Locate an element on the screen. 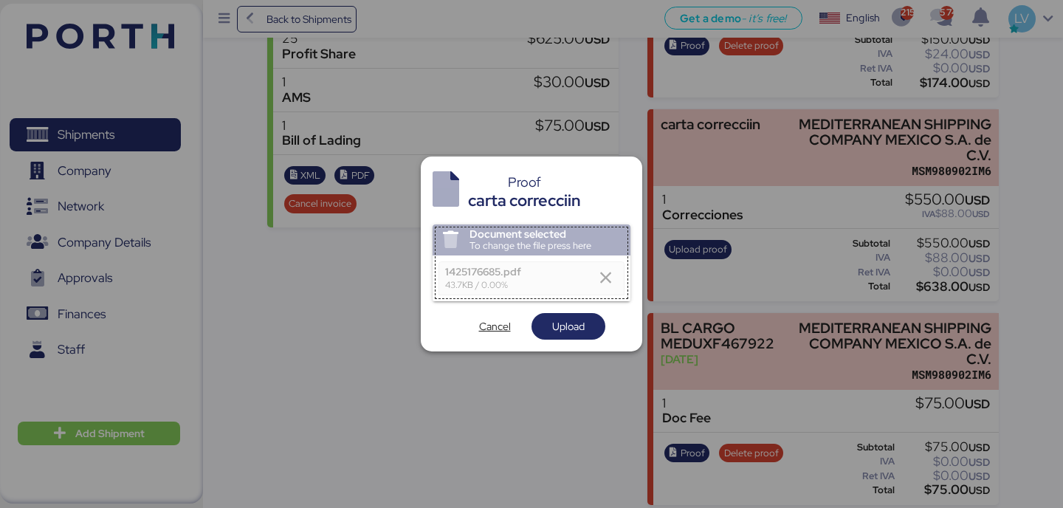  div: carta correcciin is located at coordinates (524, 201).